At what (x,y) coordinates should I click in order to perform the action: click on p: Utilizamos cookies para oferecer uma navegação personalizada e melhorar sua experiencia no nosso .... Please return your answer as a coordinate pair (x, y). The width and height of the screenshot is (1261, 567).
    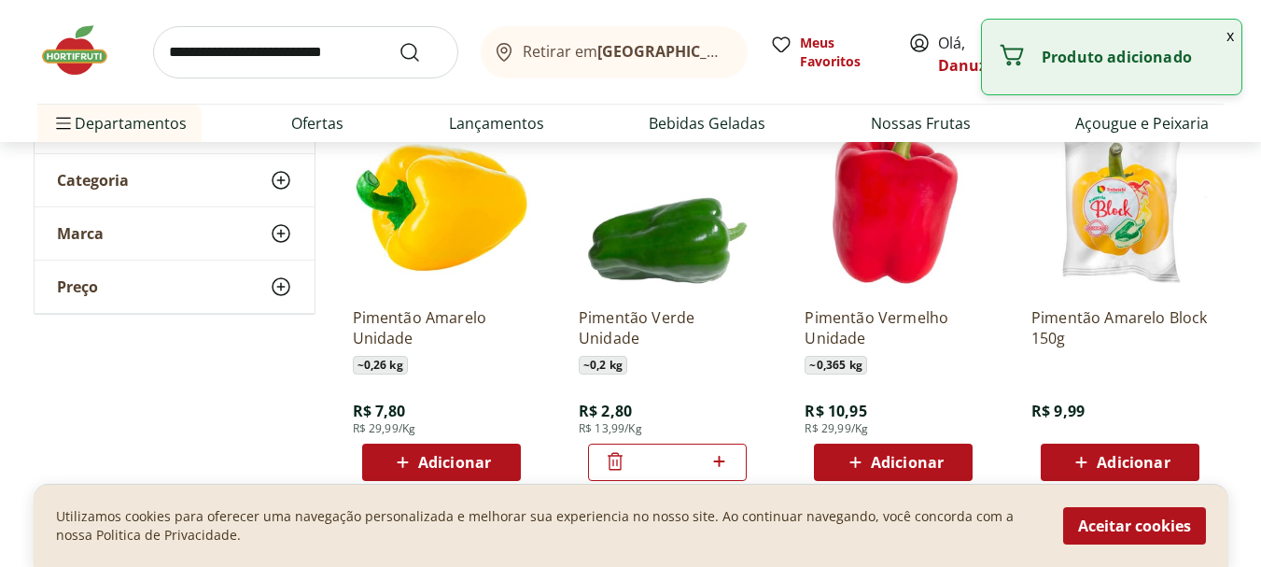
    Looking at the image, I should click on (548, 526).